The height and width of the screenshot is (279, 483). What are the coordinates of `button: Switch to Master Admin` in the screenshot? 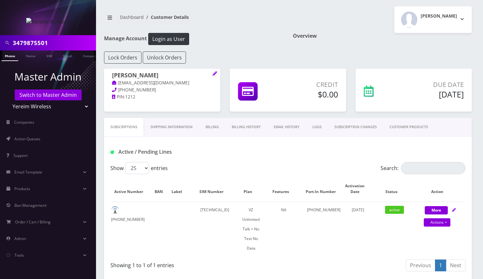 It's located at (48, 95).